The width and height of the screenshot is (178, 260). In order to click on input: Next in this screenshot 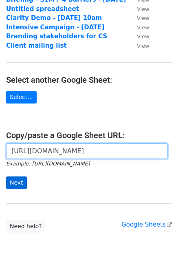, I will do `click(16, 182)`.